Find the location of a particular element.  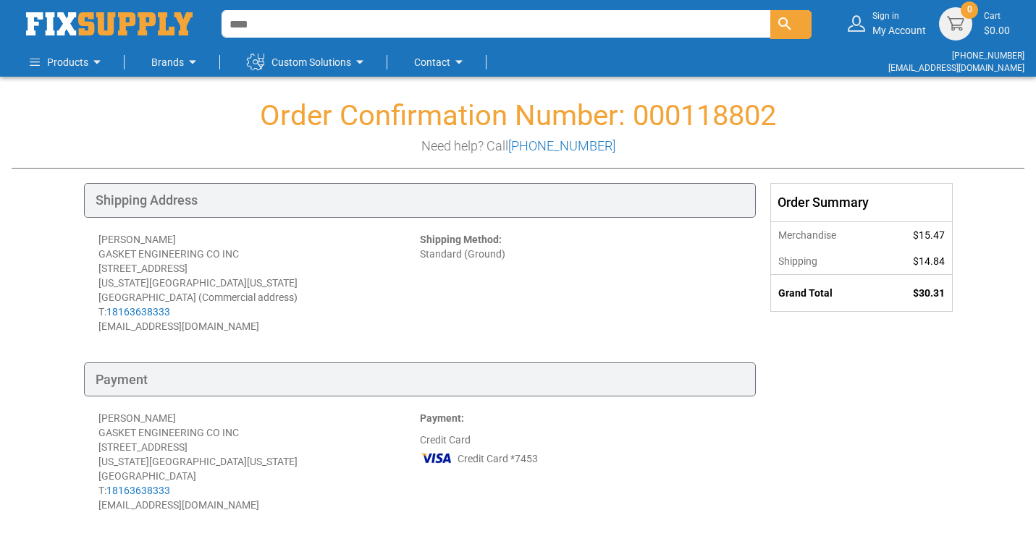

div: My Account is located at coordinates (899, 23).